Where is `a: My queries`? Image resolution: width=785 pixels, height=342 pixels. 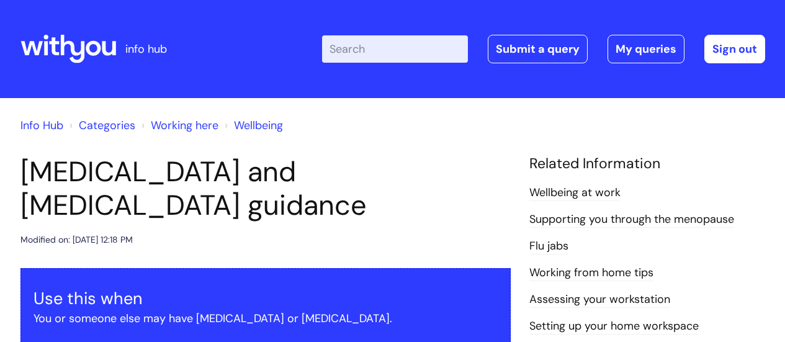 a: My queries is located at coordinates (646, 49).